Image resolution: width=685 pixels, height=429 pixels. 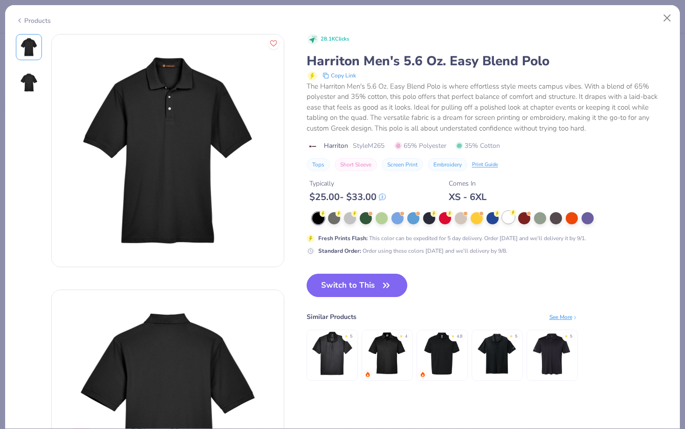 What do you see at coordinates (274, 43) in the screenshot?
I see `button: Like` at bounding box center [274, 43].